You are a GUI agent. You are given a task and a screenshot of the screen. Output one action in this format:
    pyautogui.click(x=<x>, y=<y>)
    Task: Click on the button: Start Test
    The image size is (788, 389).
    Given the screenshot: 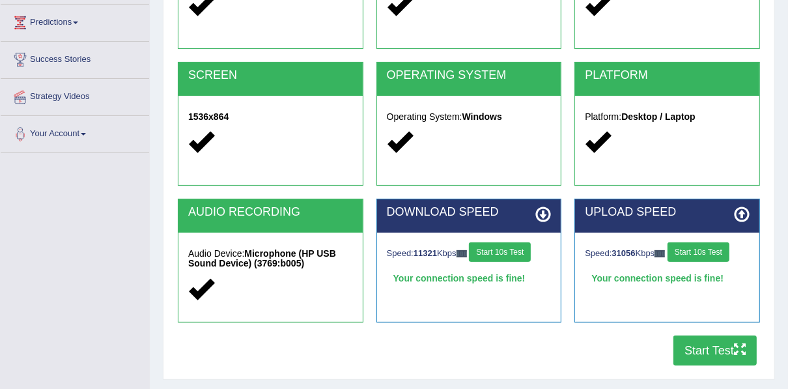 What is the action you would take?
    pyautogui.click(x=715, y=350)
    